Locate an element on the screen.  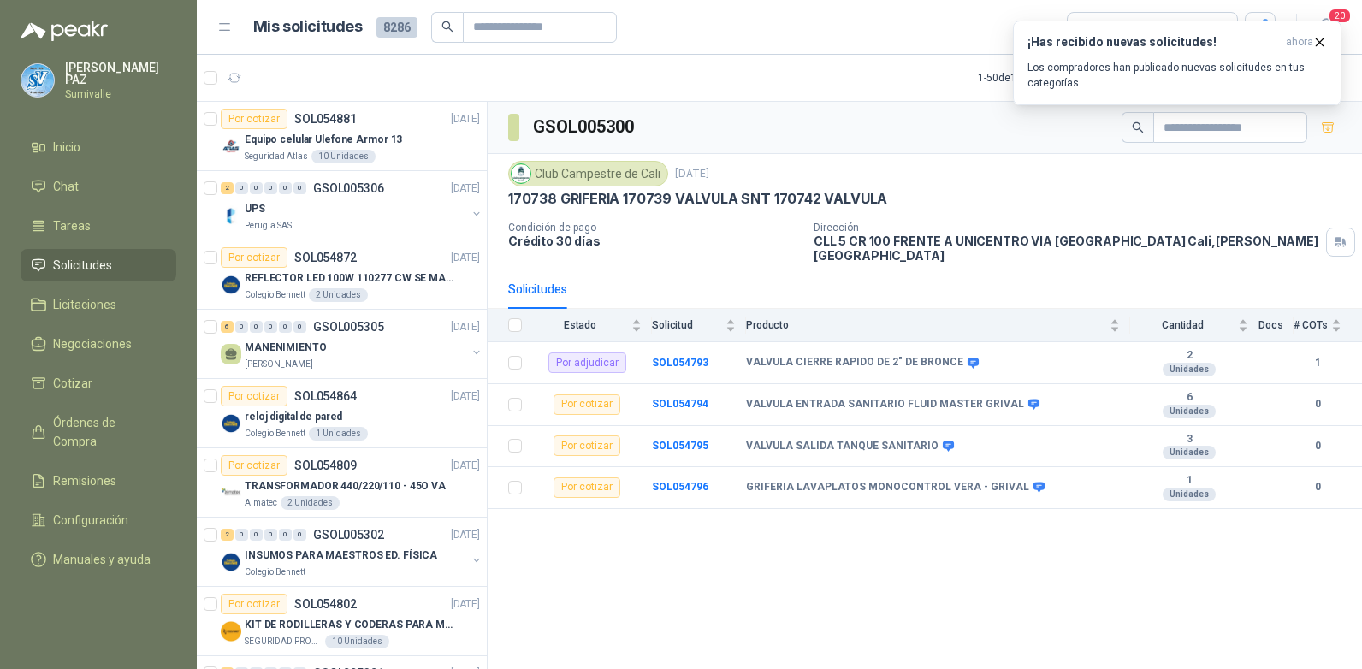
p: Los compradores han publicado nuevas solicitudes en tus categorías. is located at coordinates (1177, 75).